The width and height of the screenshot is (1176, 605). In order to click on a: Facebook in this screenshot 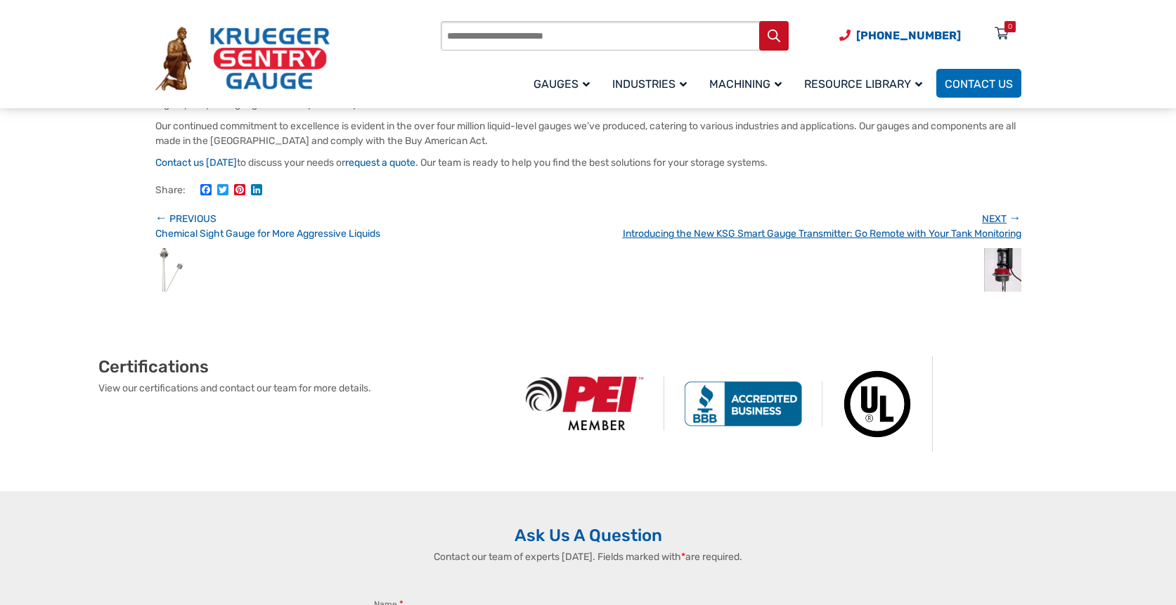, I will do `click(206, 190)`.